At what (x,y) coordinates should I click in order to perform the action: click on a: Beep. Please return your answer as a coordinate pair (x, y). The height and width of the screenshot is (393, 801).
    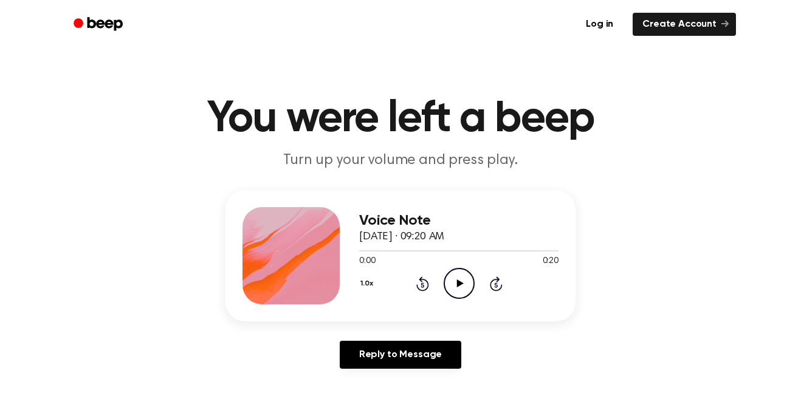
    Looking at the image, I should click on (99, 24).